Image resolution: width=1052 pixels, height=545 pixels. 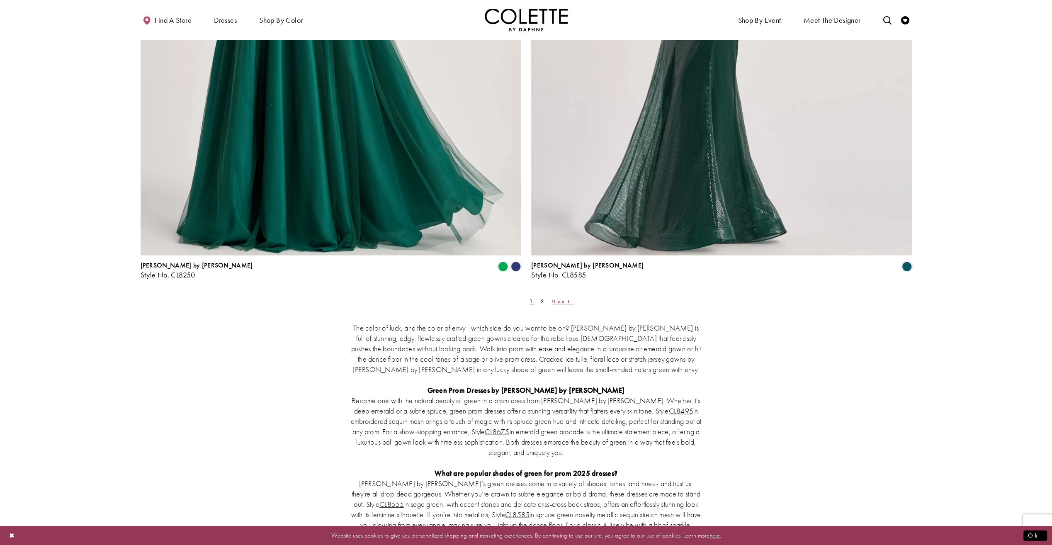 I want to click on a: here, so click(x=714, y=535).